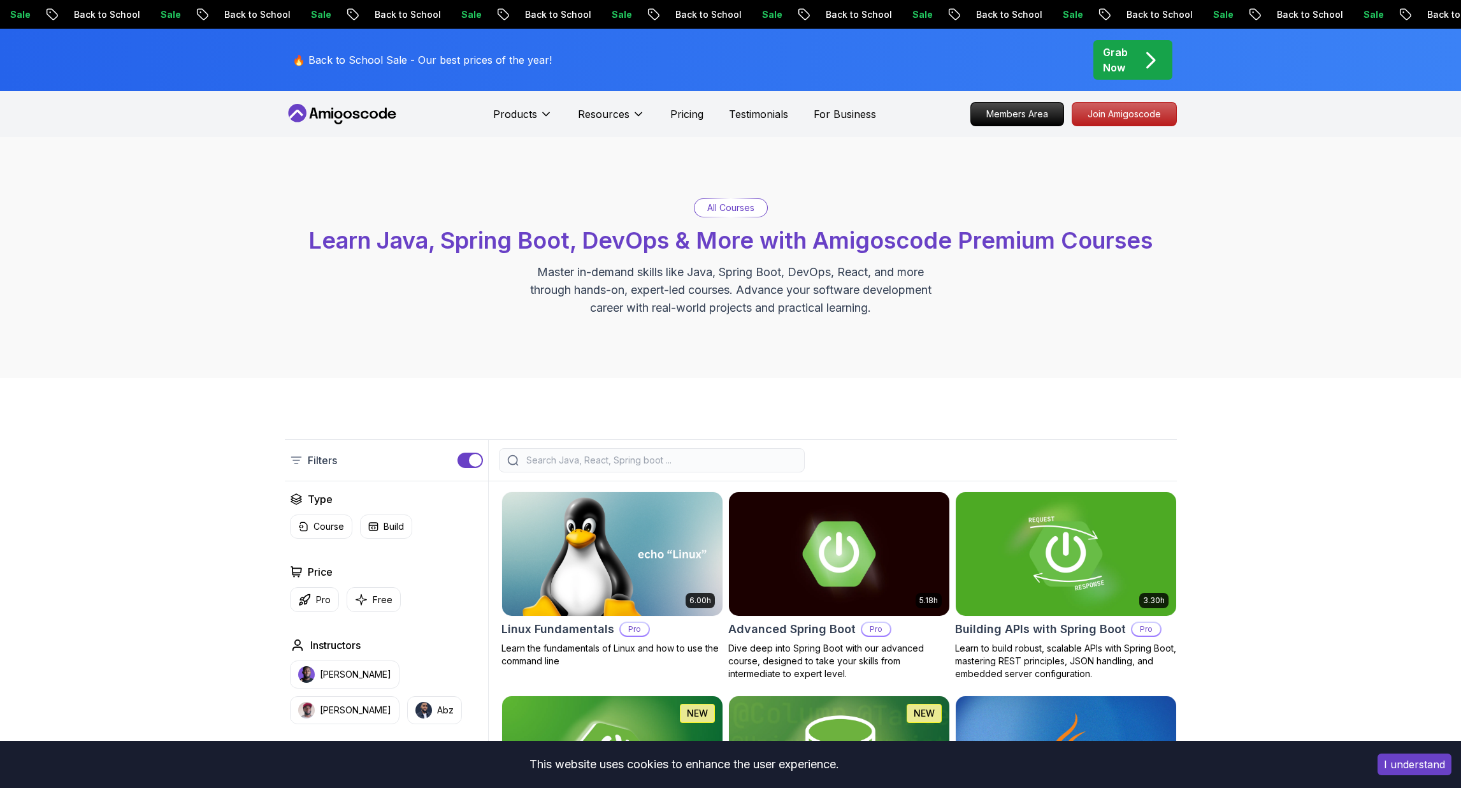  What do you see at coordinates (515, 114) in the screenshot?
I see `p: Products` at bounding box center [515, 114].